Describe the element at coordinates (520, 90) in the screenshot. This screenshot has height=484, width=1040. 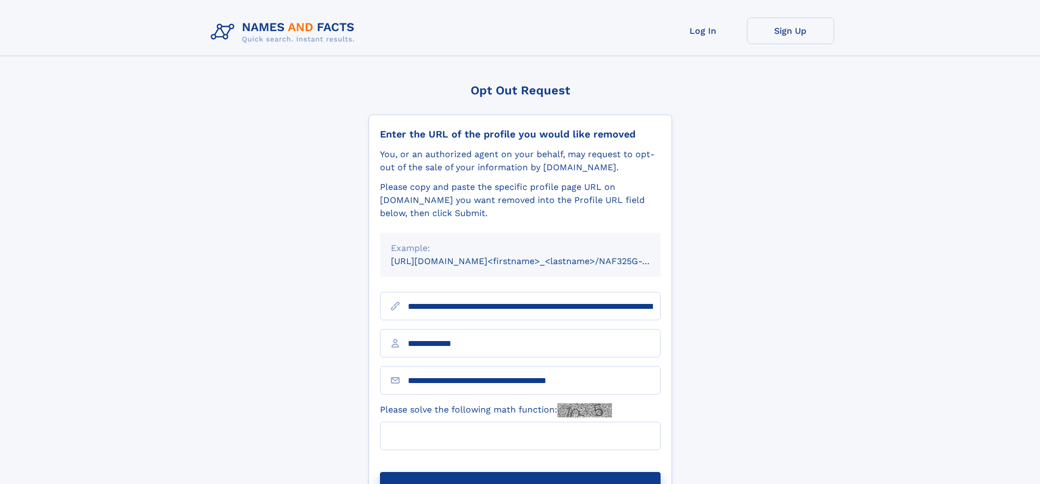
I see `div: Opt Out Request` at that location.